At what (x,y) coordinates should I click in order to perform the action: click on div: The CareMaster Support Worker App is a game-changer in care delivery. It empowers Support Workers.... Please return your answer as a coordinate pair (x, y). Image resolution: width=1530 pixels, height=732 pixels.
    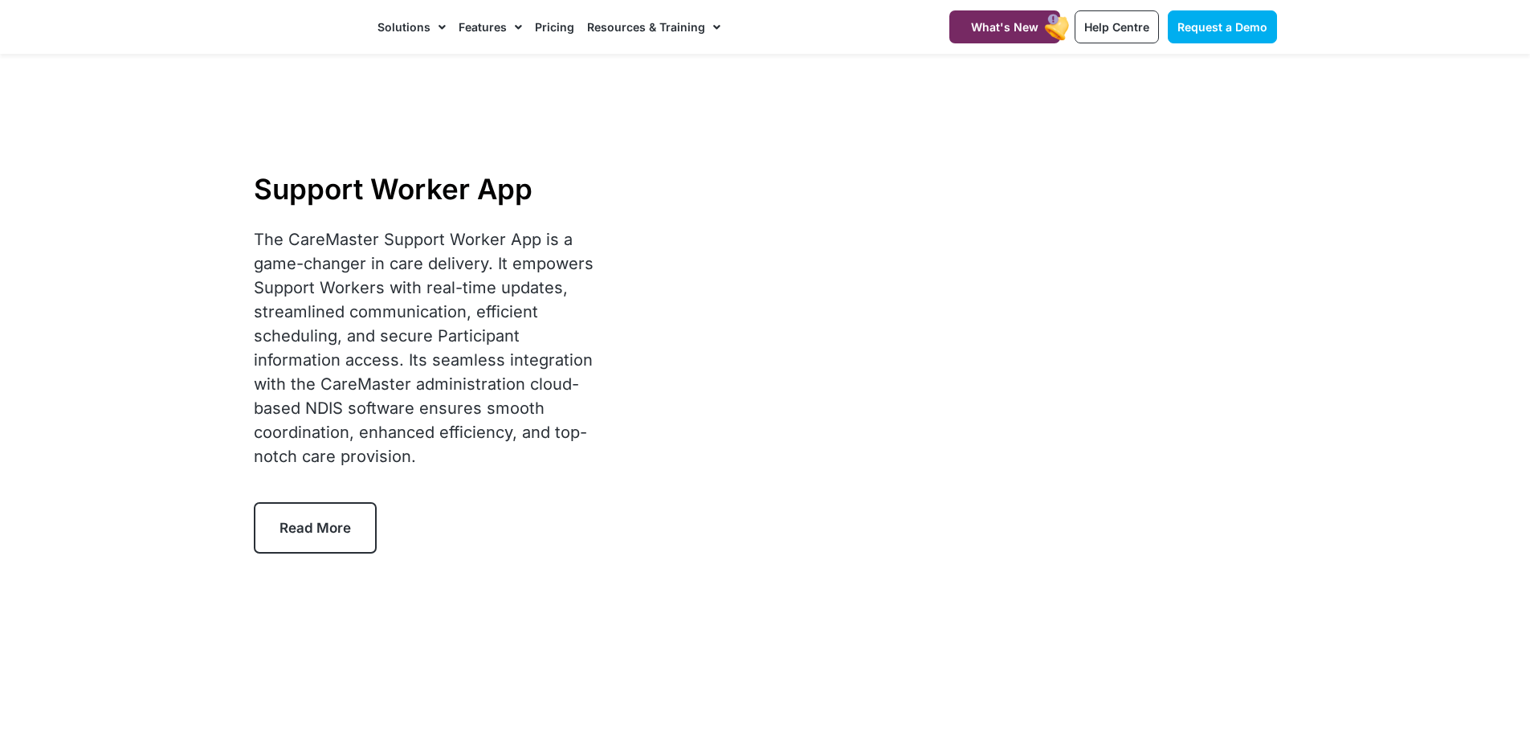
    Looking at the image, I should click on (427, 348).